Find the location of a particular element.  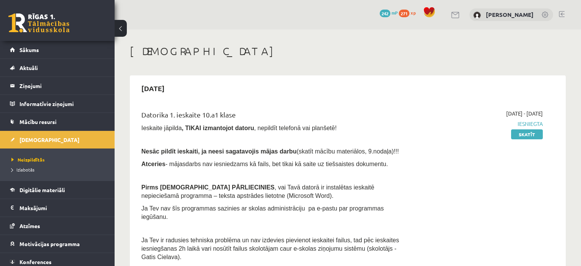

b: , TIKAI izmantojot datoru is located at coordinates (218, 128).